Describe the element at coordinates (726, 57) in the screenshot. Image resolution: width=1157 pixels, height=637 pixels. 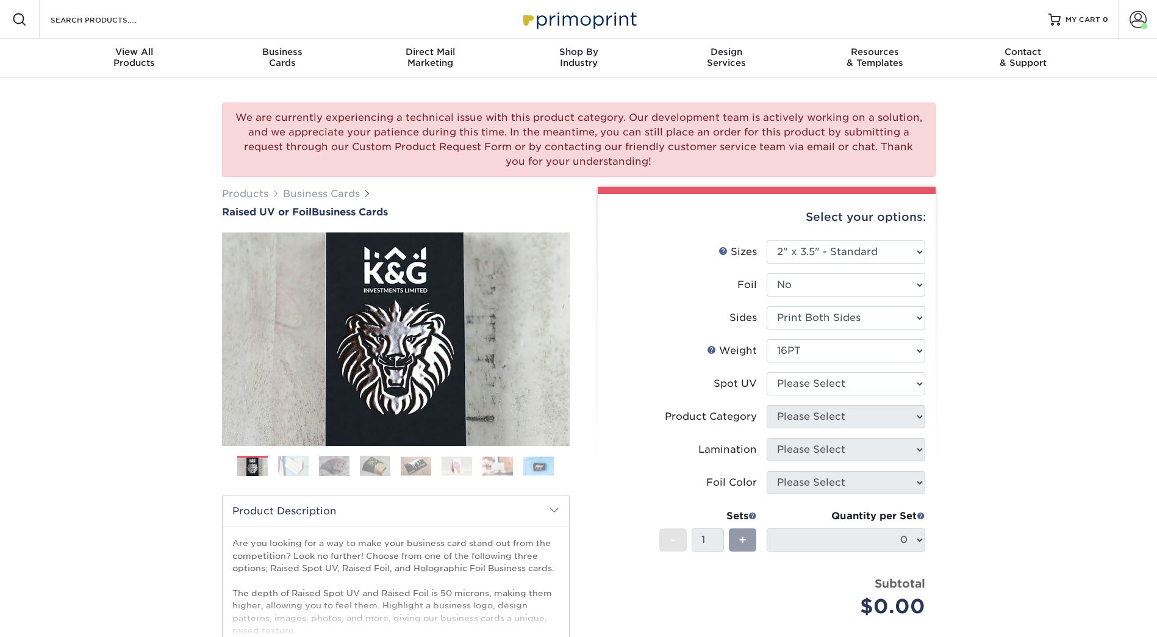
I see `div: Services` at that location.